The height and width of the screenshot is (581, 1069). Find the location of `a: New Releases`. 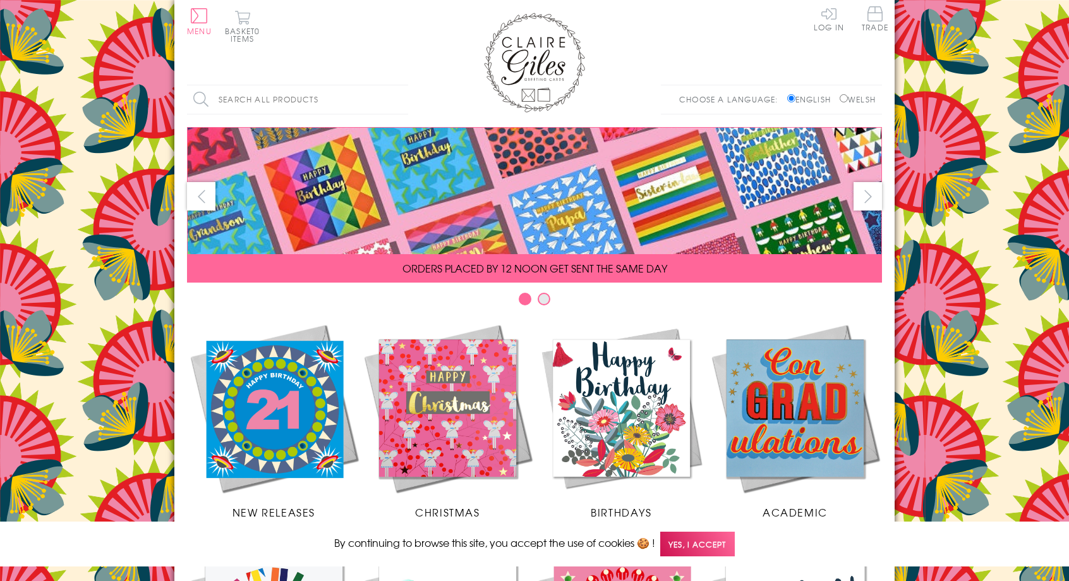

a: New Releases is located at coordinates (274, 420).